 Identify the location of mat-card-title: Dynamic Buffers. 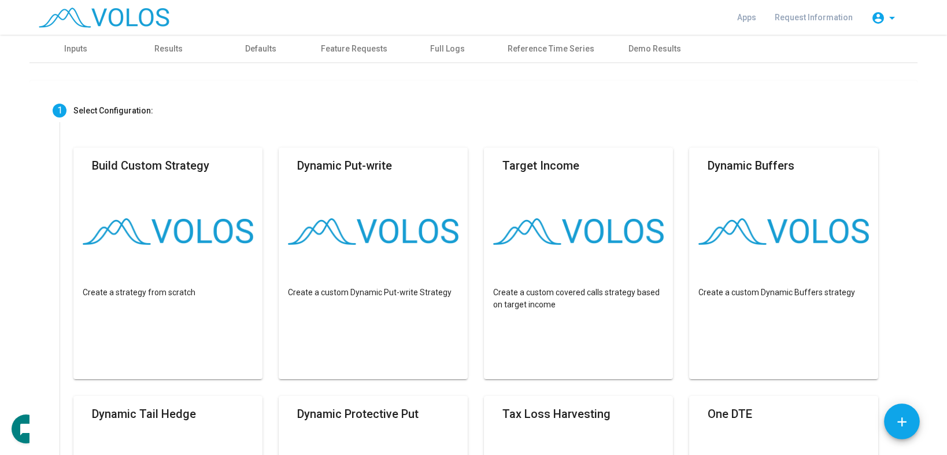
(751, 165).